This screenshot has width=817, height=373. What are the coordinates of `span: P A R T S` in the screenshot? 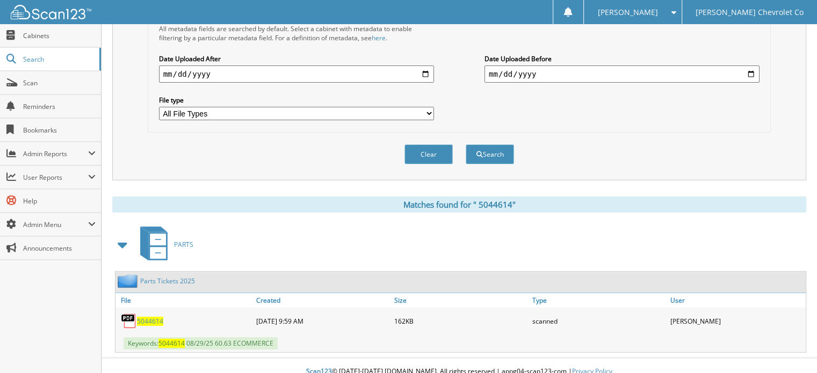 It's located at (184, 244).